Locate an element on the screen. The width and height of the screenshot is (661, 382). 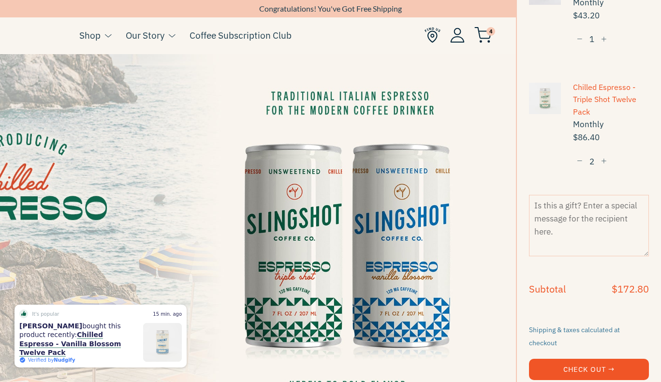
img: Find Us is located at coordinates (432, 35).